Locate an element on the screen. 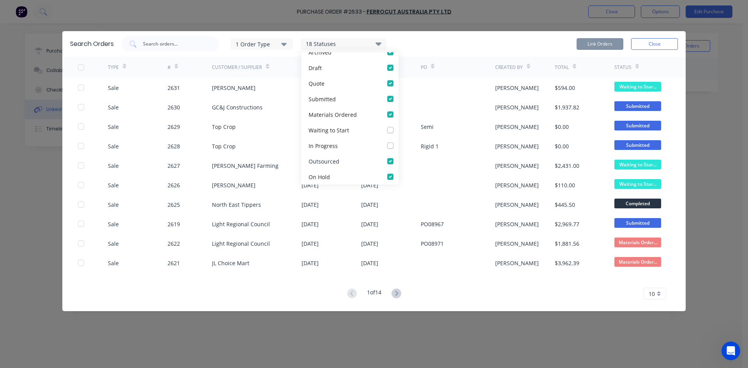 This screenshot has height=368, width=748. div: Archived is located at coordinates (320, 52).